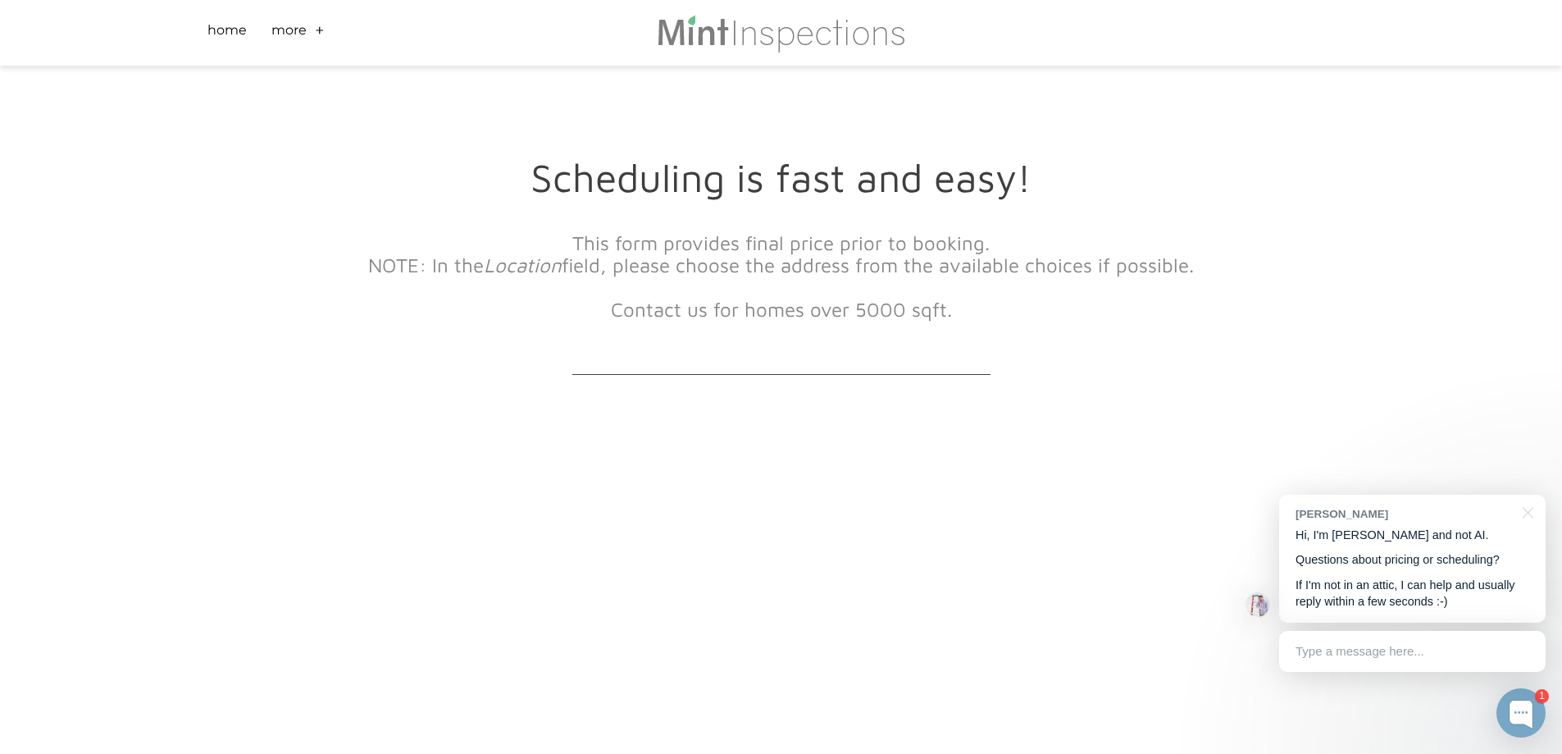 The width and height of the screenshot is (1562, 754). Describe the element at coordinates (1412, 593) in the screenshot. I see `p: If I'm not in an attic, I can help and usually reply within a few seconds :-)` at that location.